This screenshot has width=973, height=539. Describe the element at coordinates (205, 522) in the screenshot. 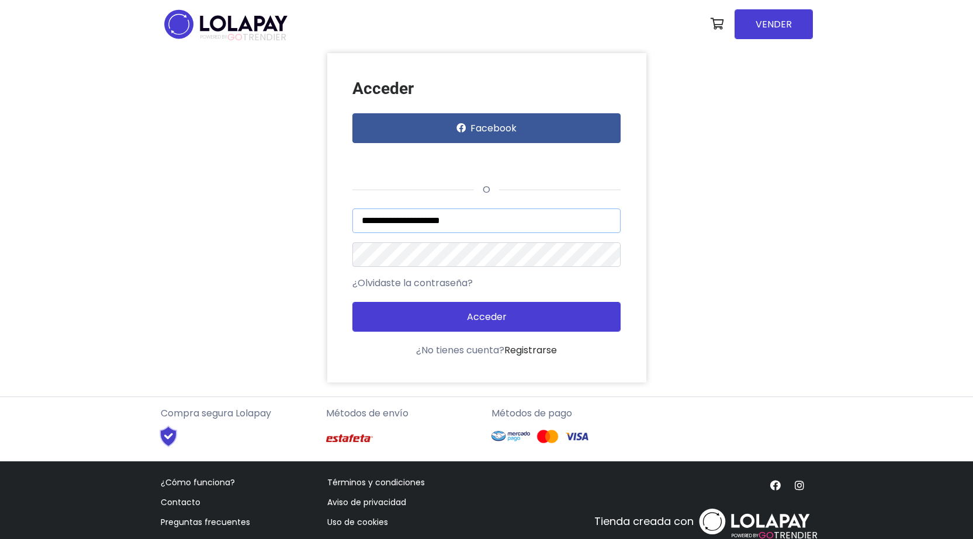

I see `a: Preguntas frecuentes` at that location.